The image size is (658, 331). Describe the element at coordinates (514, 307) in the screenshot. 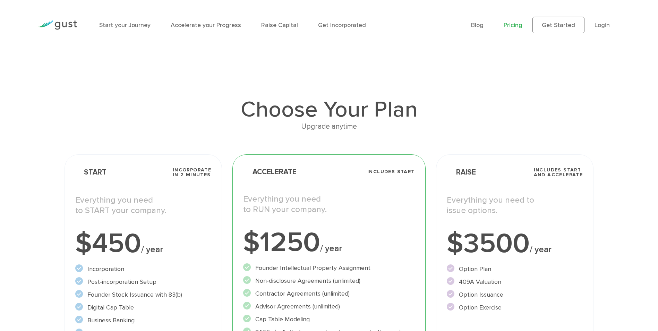

I see `li: Option Exercise` at that location.